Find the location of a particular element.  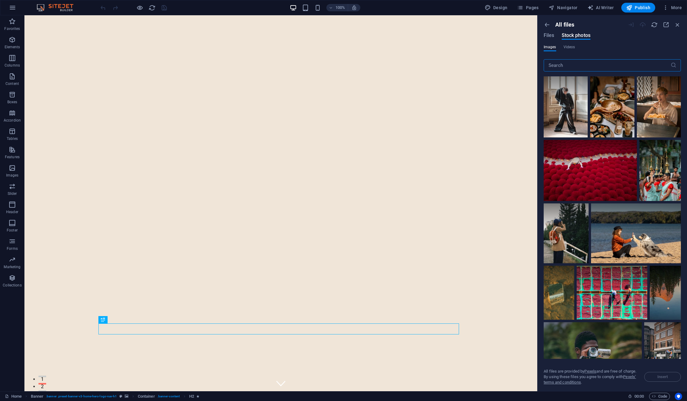

button: 2 is located at coordinates (18, 369).